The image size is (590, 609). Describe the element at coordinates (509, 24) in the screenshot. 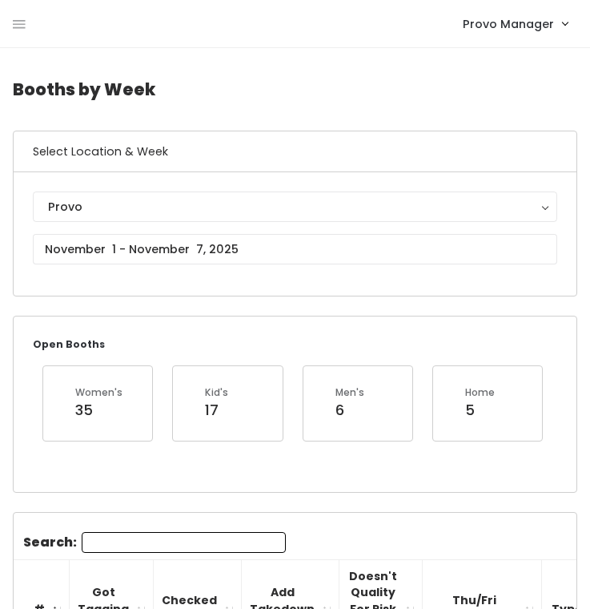

I see `span: Provo Manager` at that location.